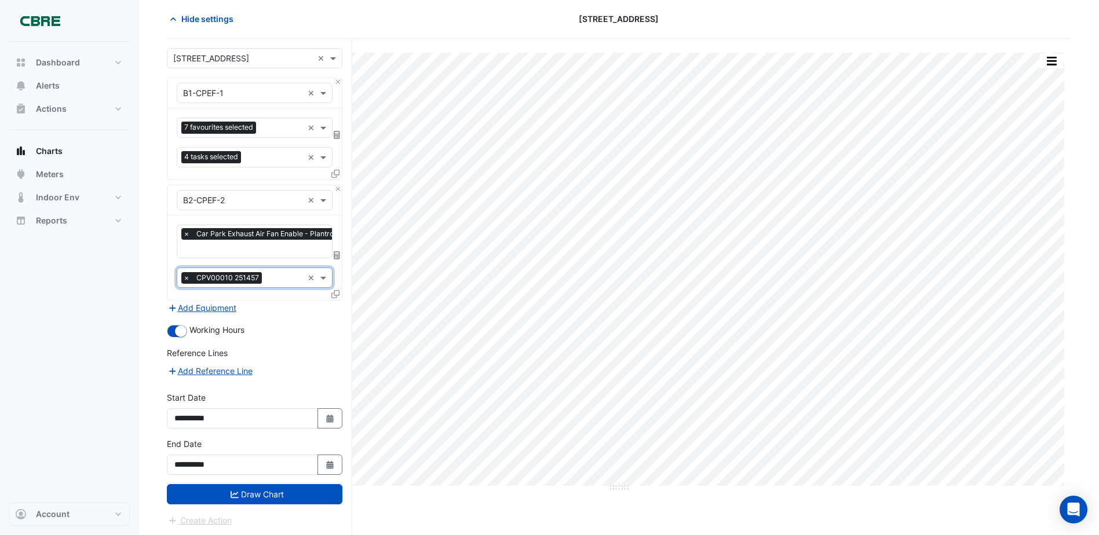 The height and width of the screenshot is (535, 1099). What do you see at coordinates (70, 63) in the screenshot?
I see `button: Dashboard` at bounding box center [70, 63].